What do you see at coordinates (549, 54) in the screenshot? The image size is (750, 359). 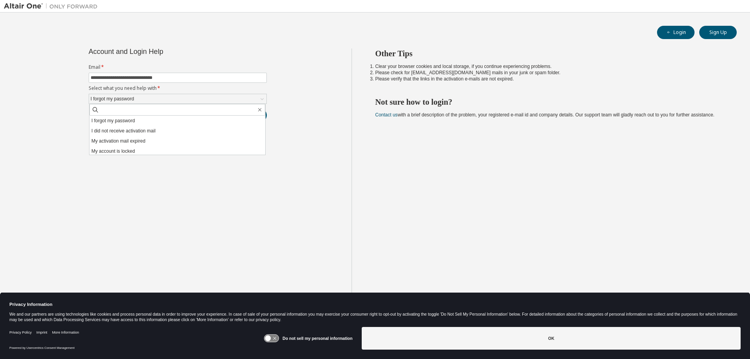 I see `h2: Other Tips` at bounding box center [549, 54].